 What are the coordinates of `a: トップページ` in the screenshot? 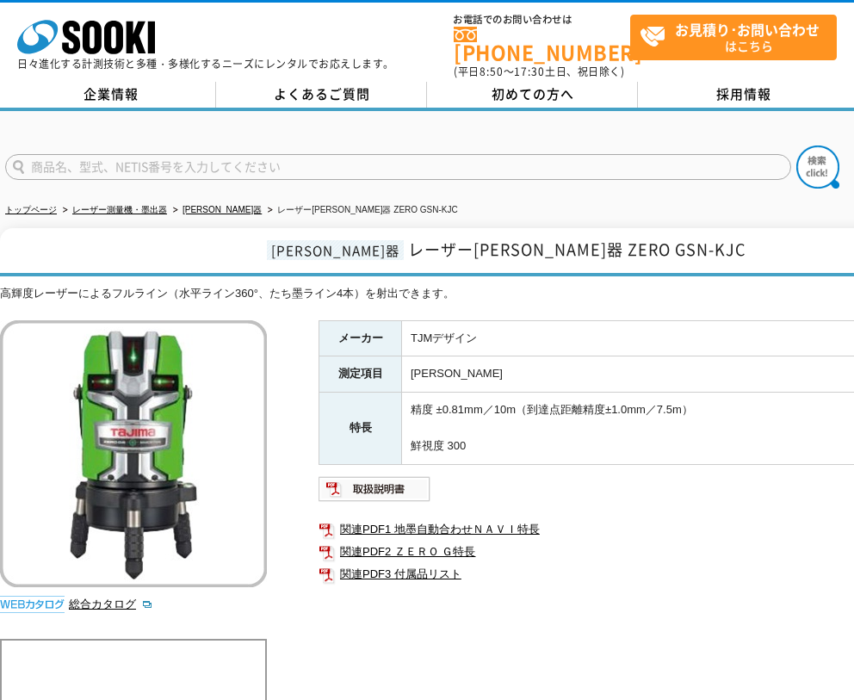 It's located at (31, 209).